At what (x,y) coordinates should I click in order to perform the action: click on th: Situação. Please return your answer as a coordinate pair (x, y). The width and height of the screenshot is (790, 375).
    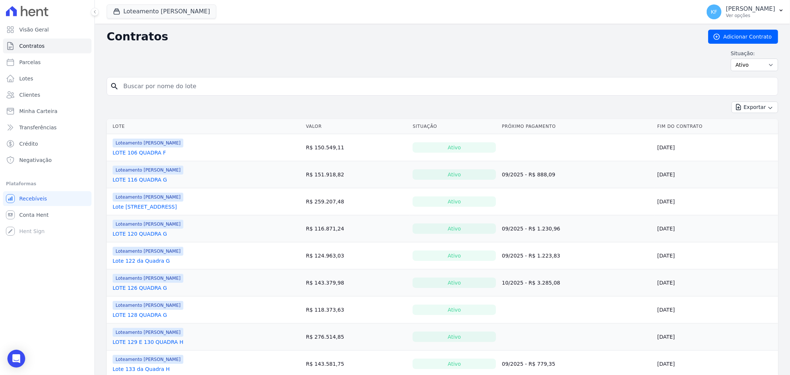
    Looking at the image, I should click on (454, 126).